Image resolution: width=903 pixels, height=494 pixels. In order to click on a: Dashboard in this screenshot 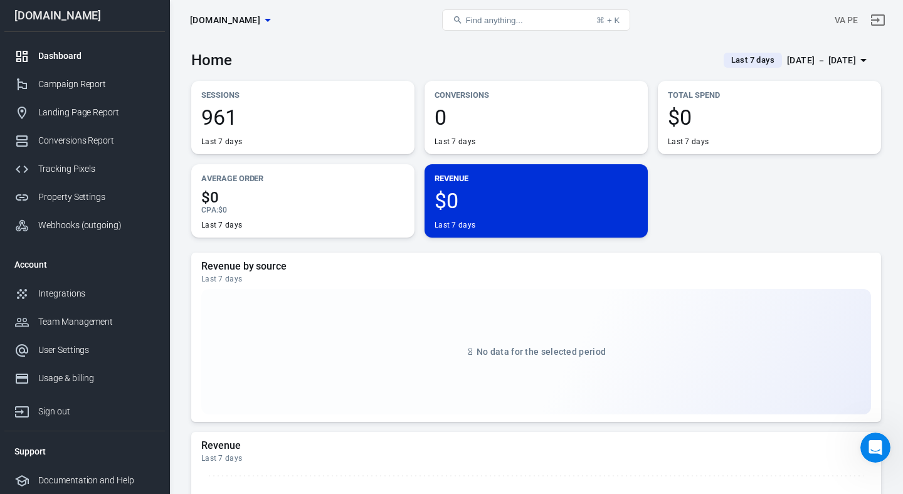, I will do `click(85, 56)`.